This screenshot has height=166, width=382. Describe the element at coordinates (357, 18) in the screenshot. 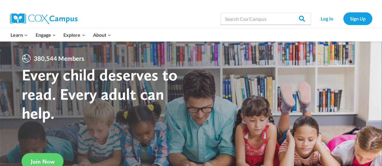

I see `a: Sign Up` at that location.